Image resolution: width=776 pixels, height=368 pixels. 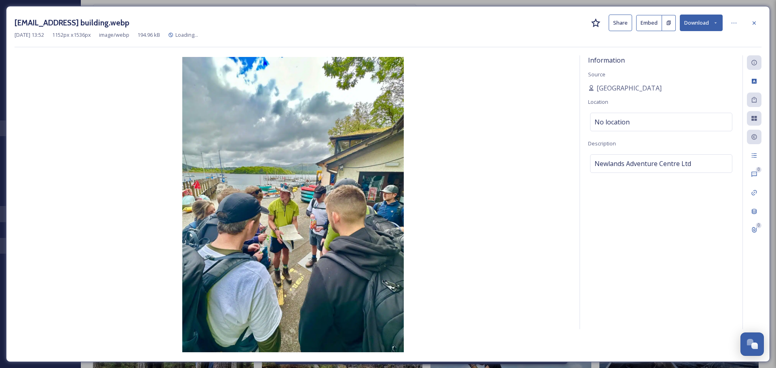 I want to click on span: 1152 px x 1536 px, so click(x=71, y=35).